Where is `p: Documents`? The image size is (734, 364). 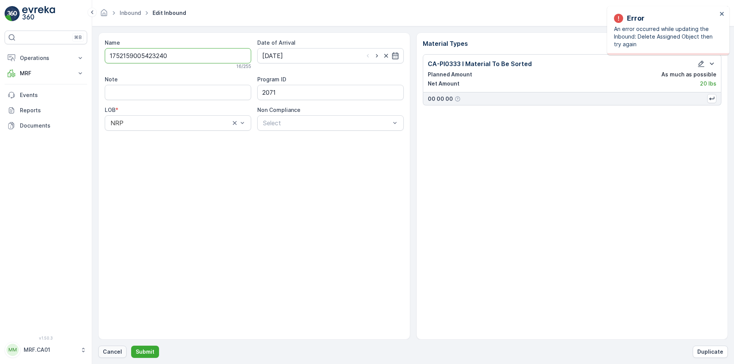
p: Documents is located at coordinates (52, 126).